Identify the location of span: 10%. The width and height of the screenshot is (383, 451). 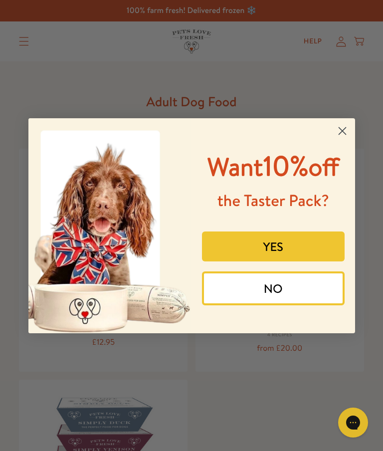
(273, 165).